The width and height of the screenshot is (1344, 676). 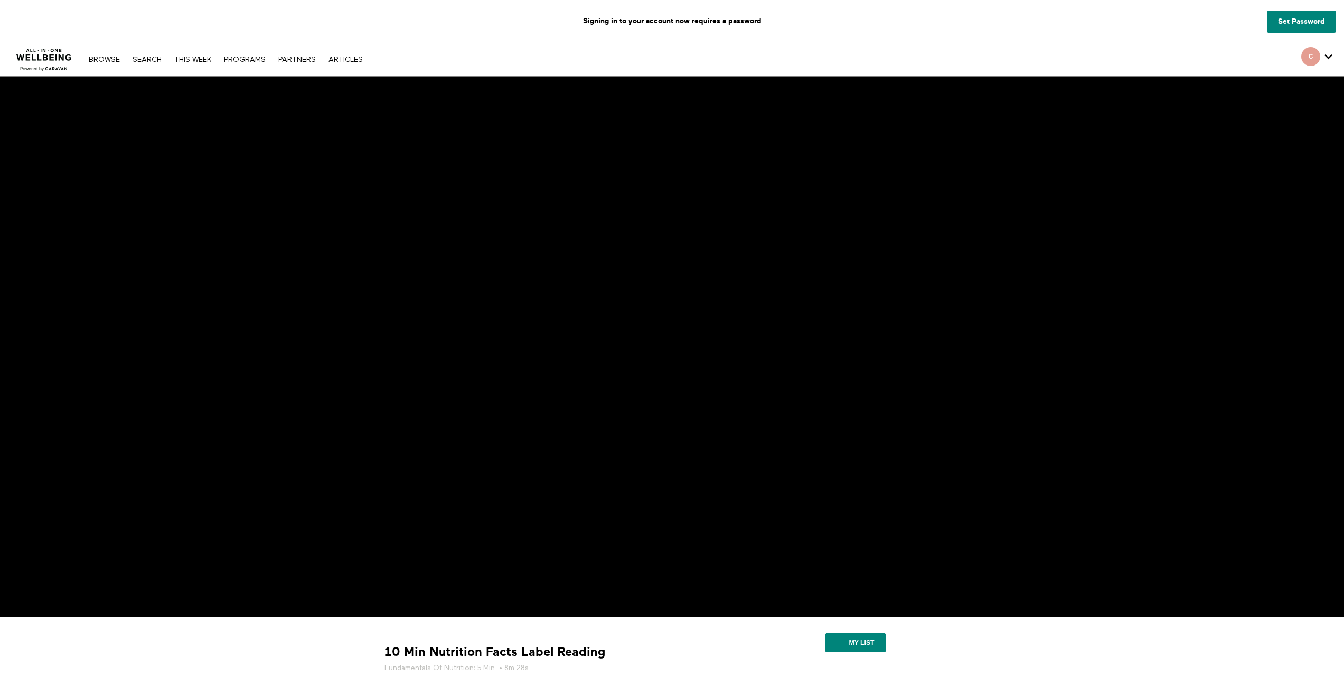 I want to click on img: CARAVAN, so click(x=44, y=57).